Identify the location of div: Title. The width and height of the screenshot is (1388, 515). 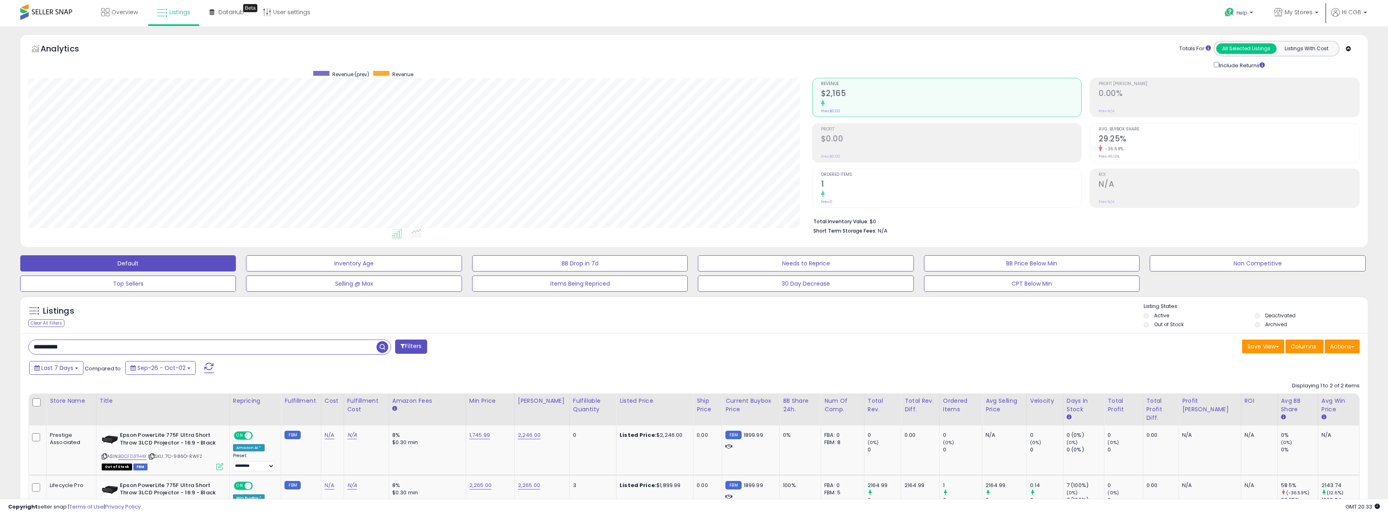
(163, 401).